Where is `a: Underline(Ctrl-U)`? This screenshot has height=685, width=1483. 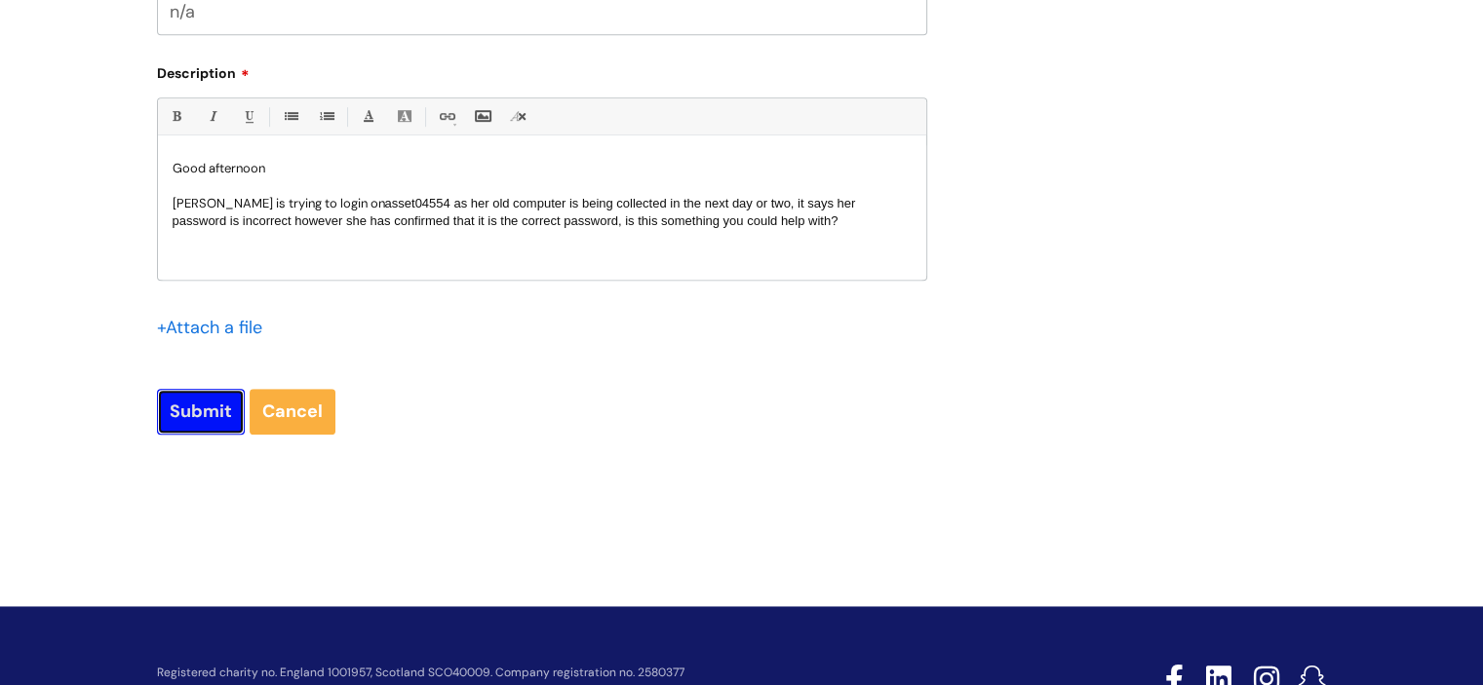 a: Underline(Ctrl-U) is located at coordinates (248, 116).